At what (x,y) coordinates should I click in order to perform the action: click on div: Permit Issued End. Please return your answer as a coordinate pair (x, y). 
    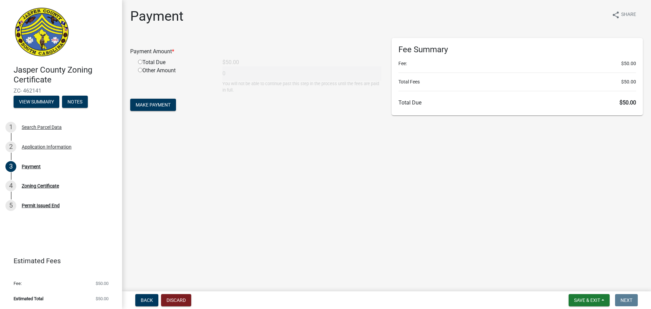
    Looking at the image, I should click on (41, 206).